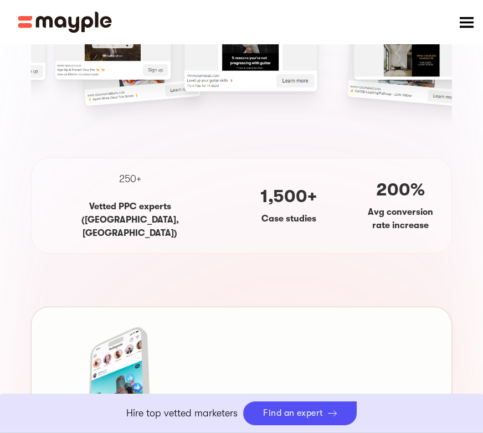  What do you see at coordinates (65, 22) in the screenshot?
I see `a: home` at bounding box center [65, 22].